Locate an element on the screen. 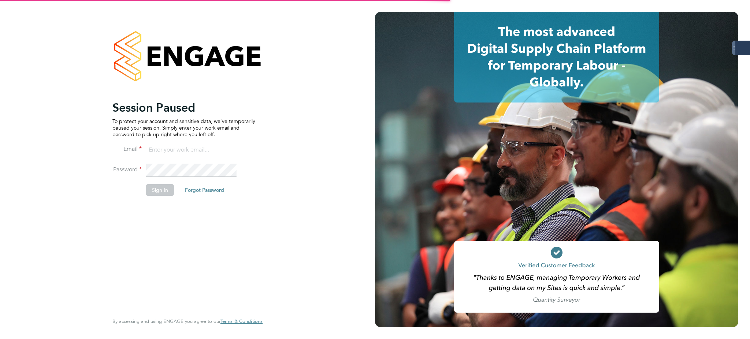 This screenshot has width=750, height=339. h2: Session Paused is located at coordinates (184, 108).